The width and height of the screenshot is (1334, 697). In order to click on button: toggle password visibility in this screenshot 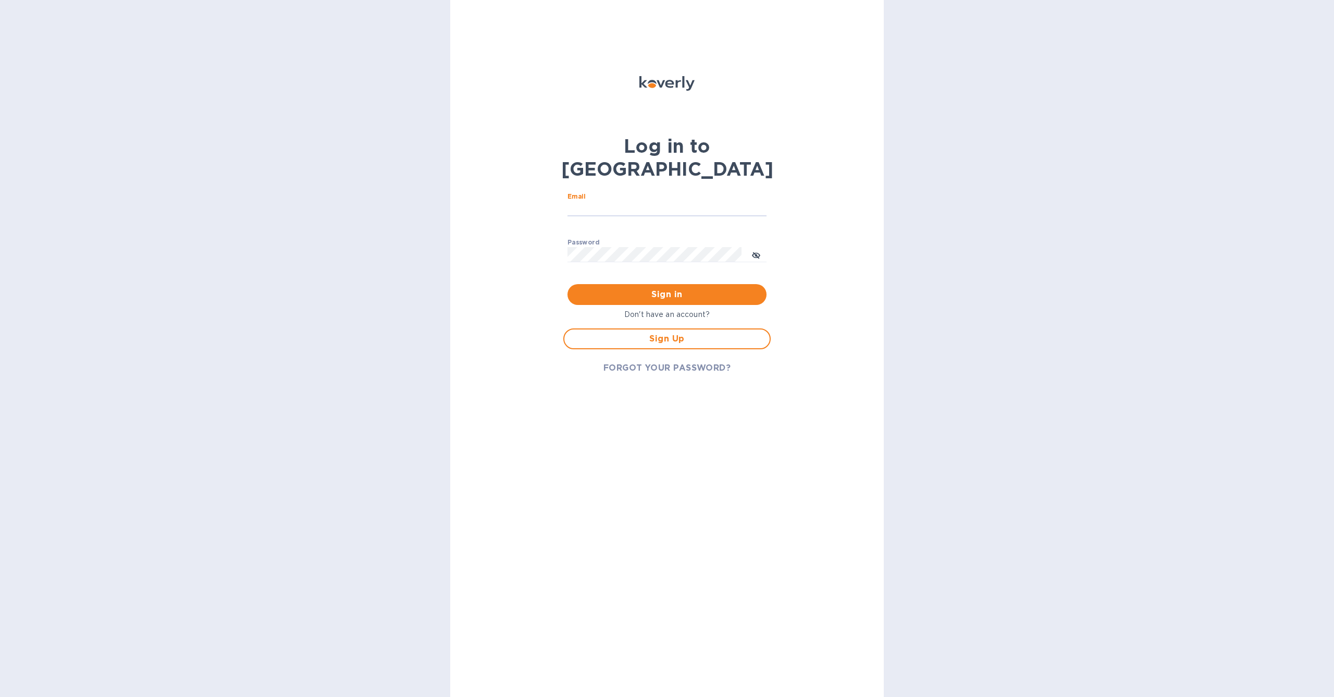, I will do `click(756, 254)`.